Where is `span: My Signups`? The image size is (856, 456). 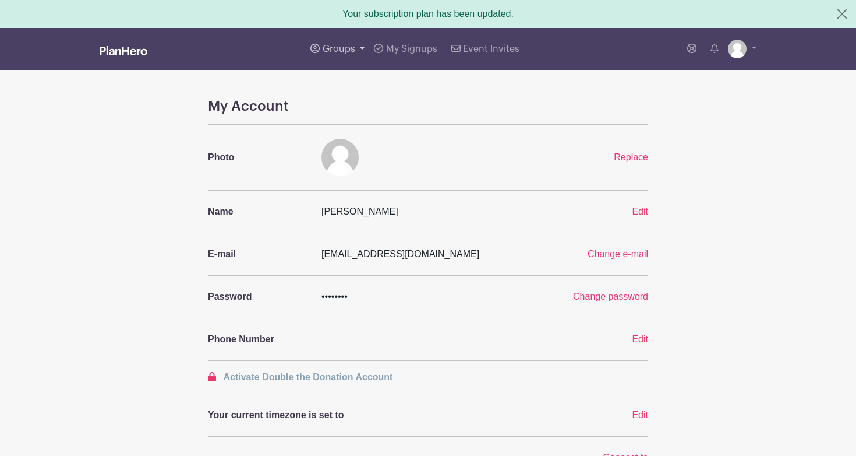
span: My Signups is located at coordinates (412, 49).